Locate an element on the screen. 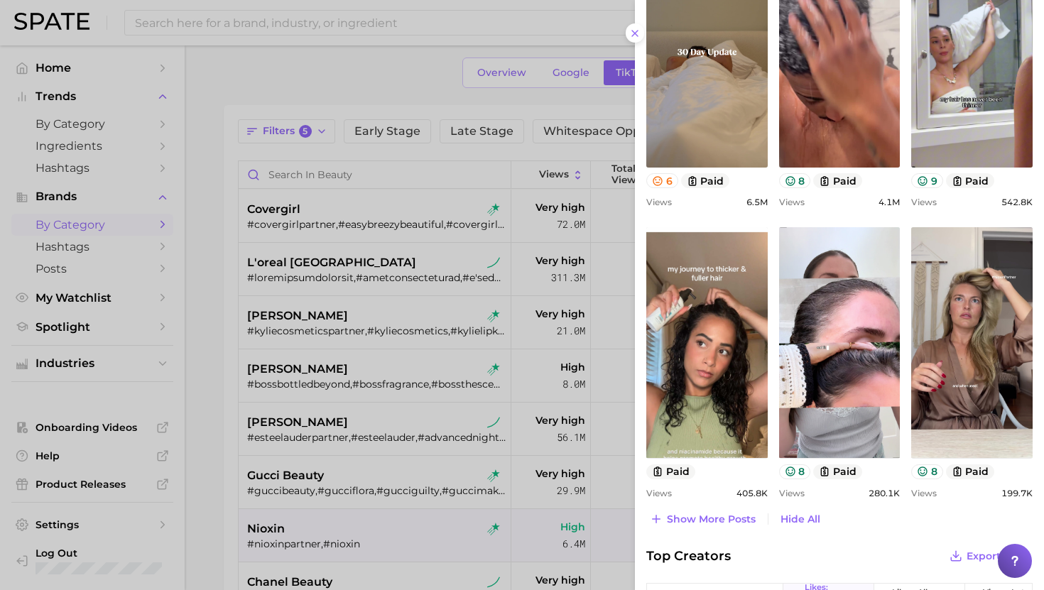 The height and width of the screenshot is (590, 1044). button: Export Data is located at coordinates (989, 556).